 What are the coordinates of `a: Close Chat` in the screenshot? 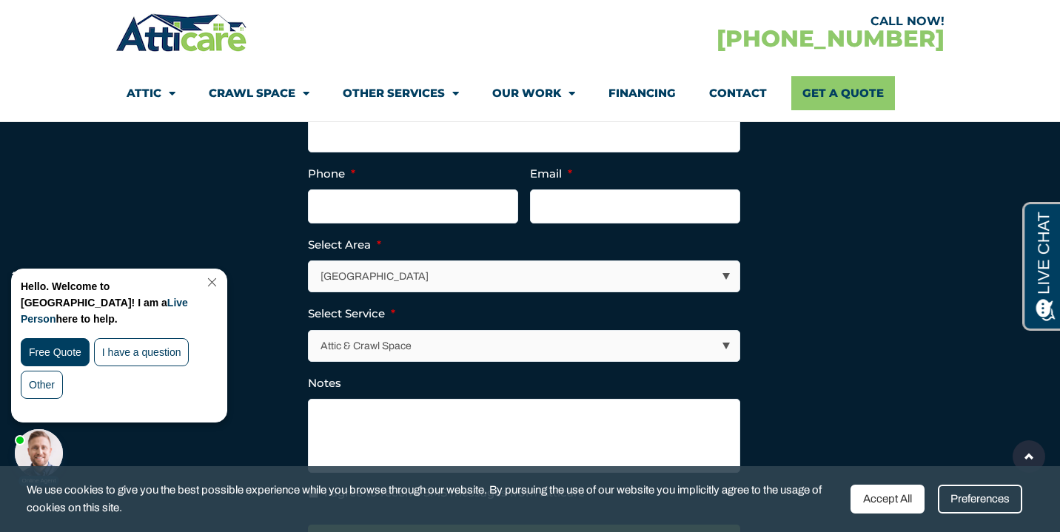 It's located at (203, 17).